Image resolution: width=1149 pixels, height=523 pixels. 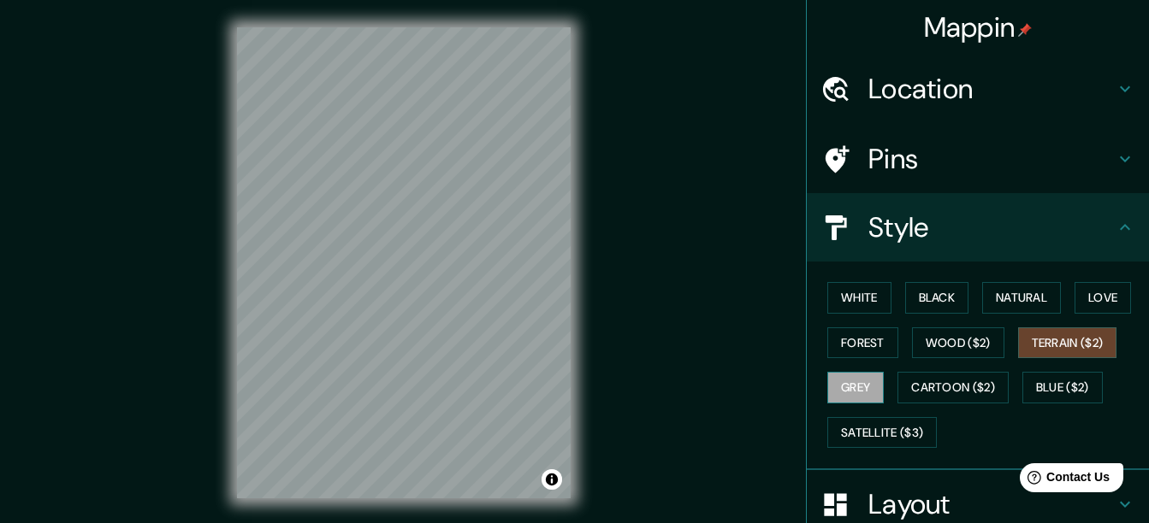 I want to click on button: Love, so click(x=1102, y=298).